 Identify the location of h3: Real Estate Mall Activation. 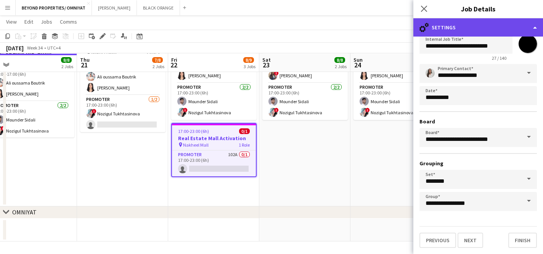
(214, 138).